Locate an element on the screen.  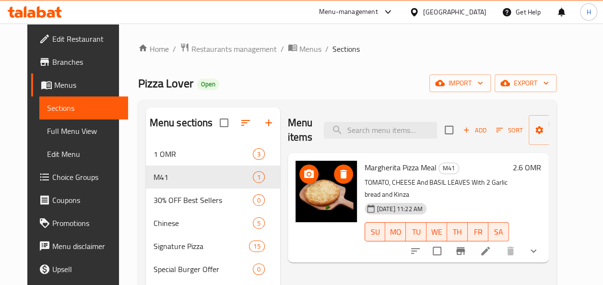
a: Restaurants management is located at coordinates (228, 49).